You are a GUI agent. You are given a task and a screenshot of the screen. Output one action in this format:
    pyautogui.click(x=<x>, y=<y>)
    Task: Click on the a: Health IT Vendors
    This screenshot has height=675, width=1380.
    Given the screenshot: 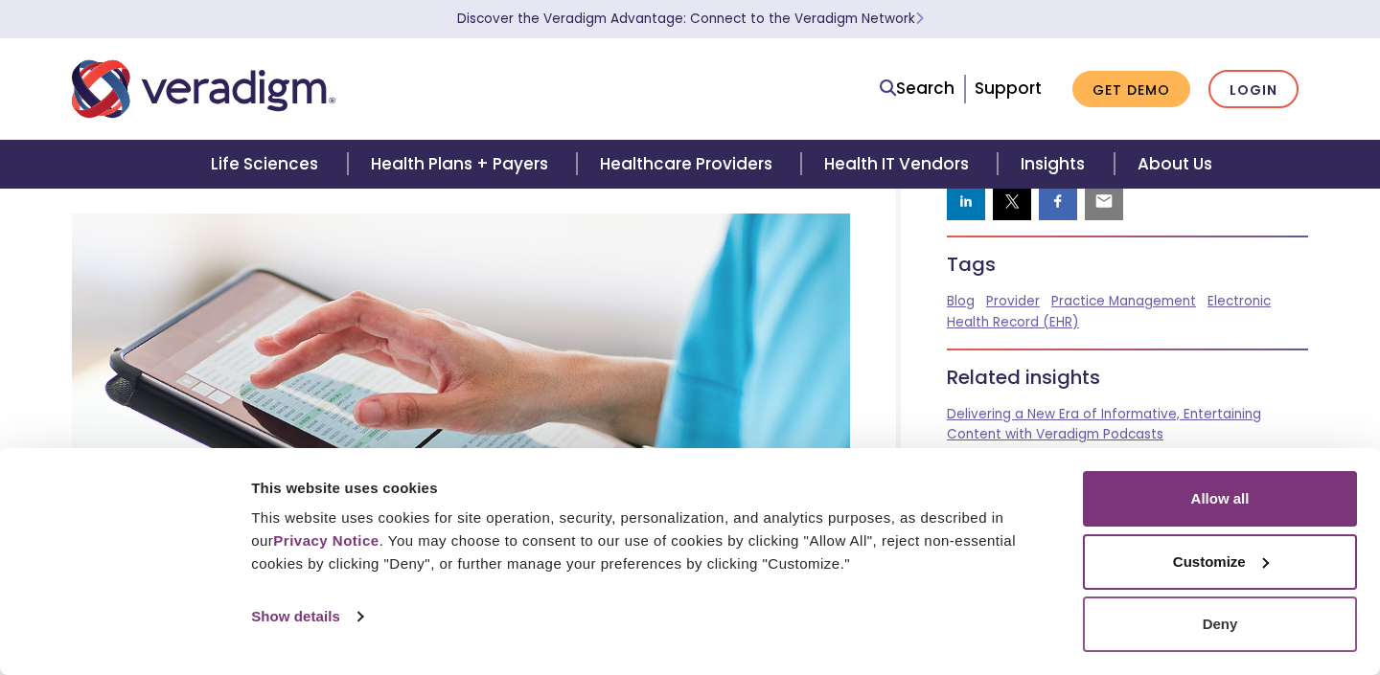 What is the action you would take?
    pyautogui.click(x=899, y=164)
    